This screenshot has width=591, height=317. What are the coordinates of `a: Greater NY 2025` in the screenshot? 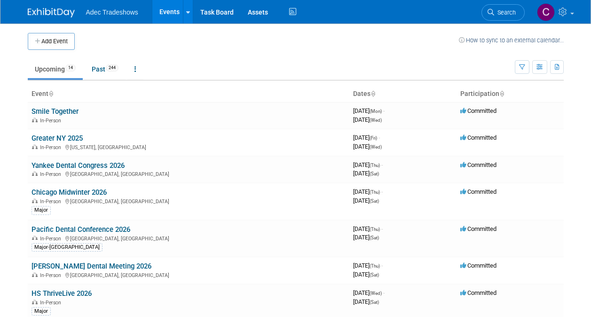 It's located at (57, 138).